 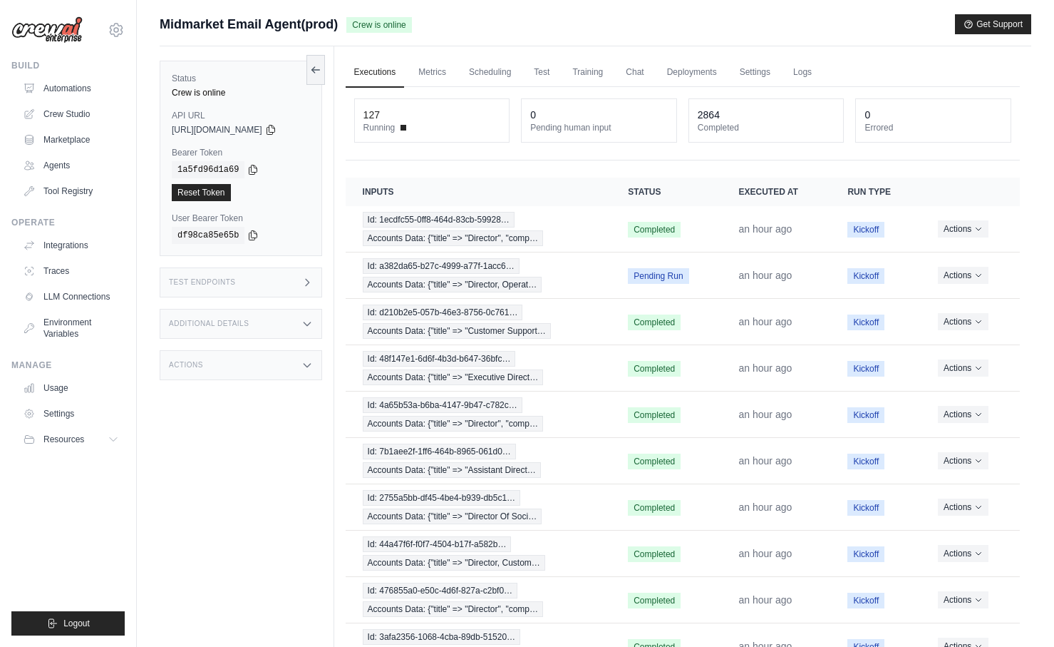 I want to click on a: Traces, so click(x=71, y=271).